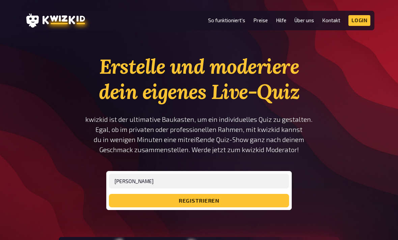  I want to click on h1: Erstelle und moderiere dein eigenes Live-Quiz, so click(199, 79).